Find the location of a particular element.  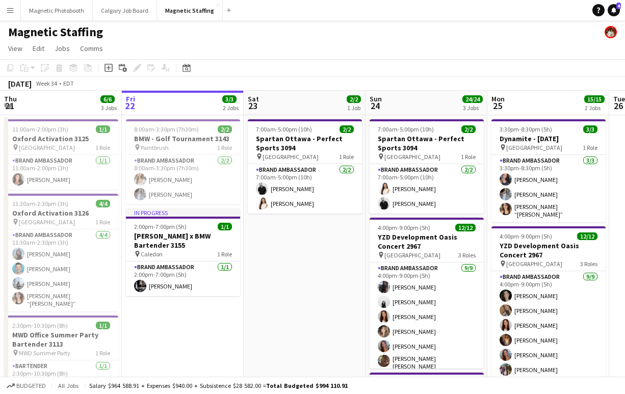

span: 6/6 is located at coordinates (108, 99).